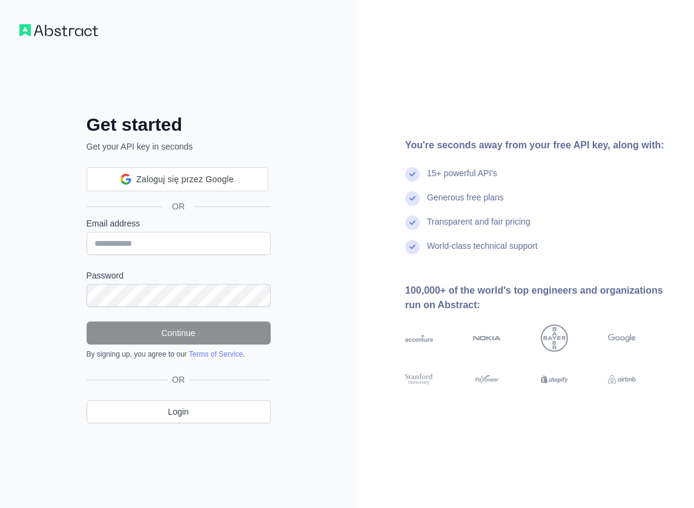  I want to click on label: Password, so click(179, 276).